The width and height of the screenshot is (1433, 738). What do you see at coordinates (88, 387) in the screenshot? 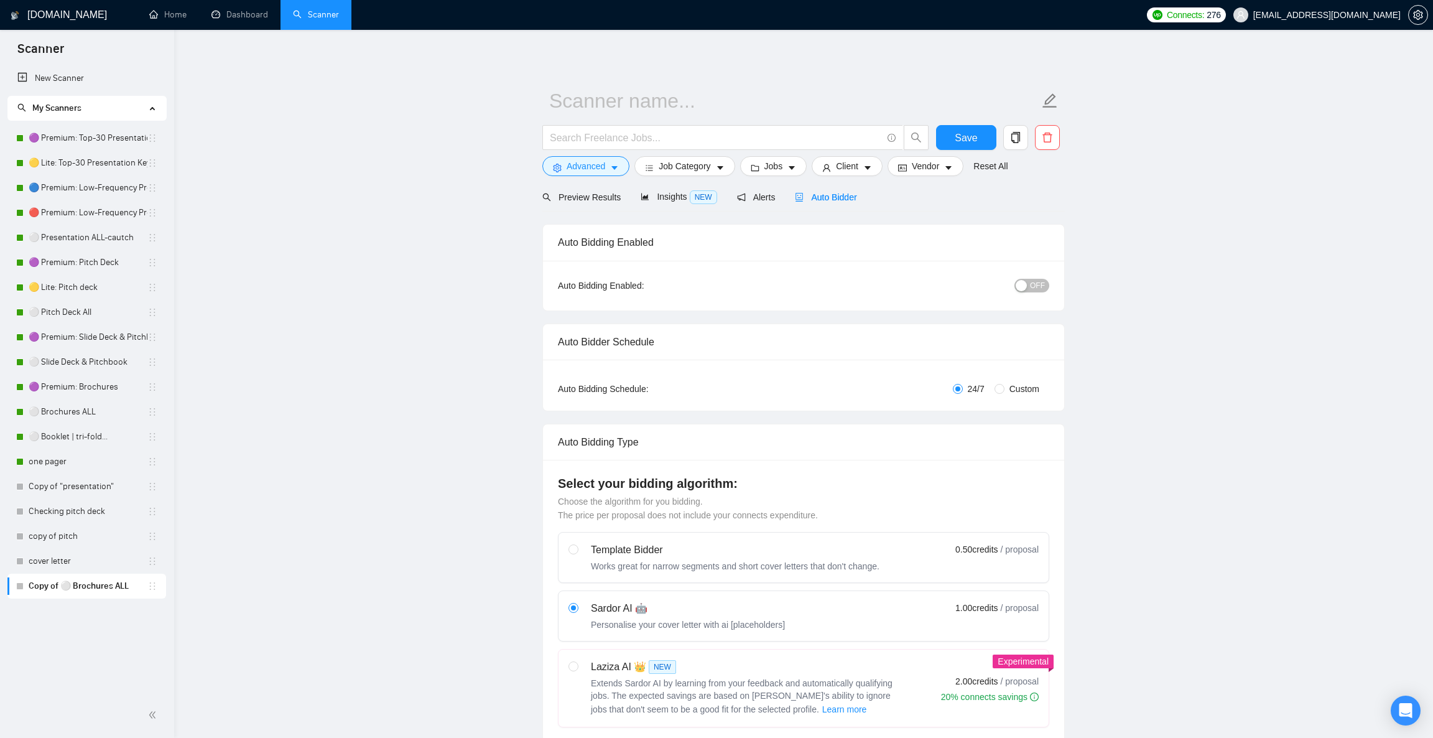
I see `a: 🟣 Premium: Brochures` at bounding box center [88, 387].